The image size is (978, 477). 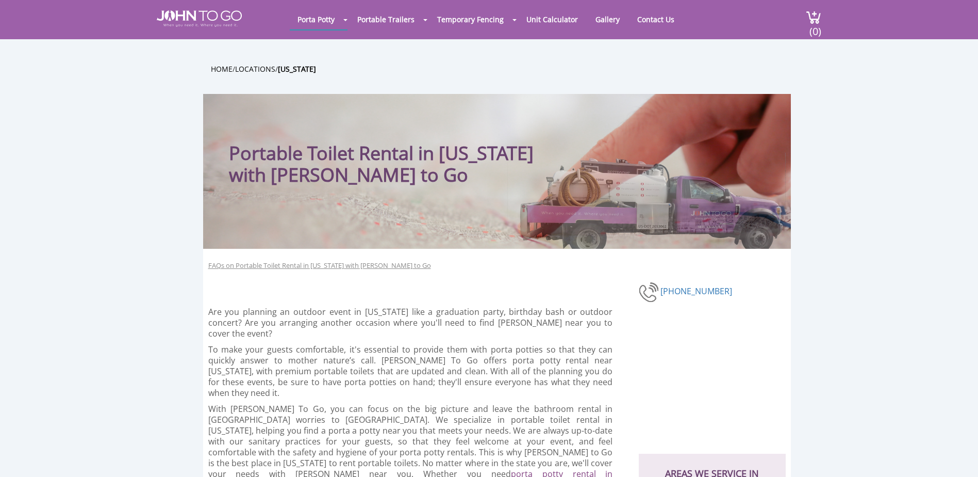 I want to click on img: Truck, so click(x=647, y=201).